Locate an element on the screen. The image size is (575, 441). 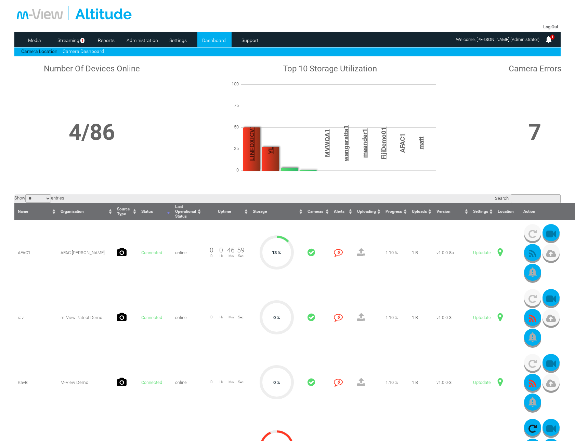
span: 59 is located at coordinates (241, 250).